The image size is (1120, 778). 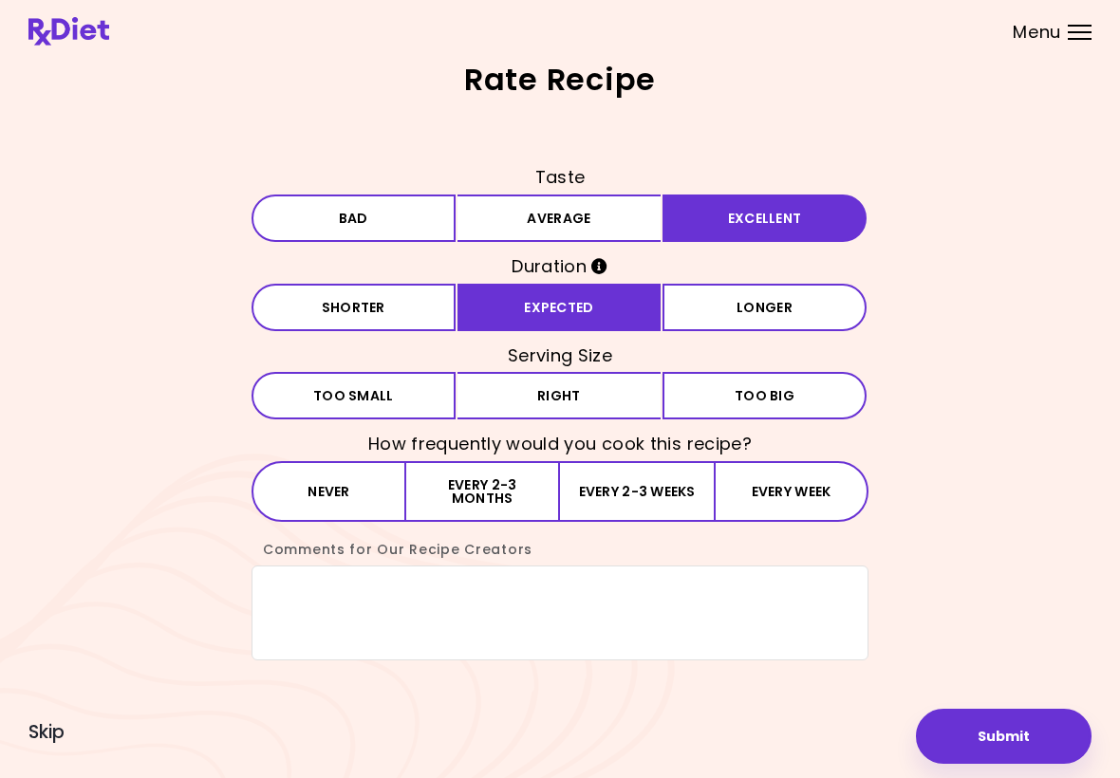 I want to click on button: Shorter, so click(x=353, y=308).